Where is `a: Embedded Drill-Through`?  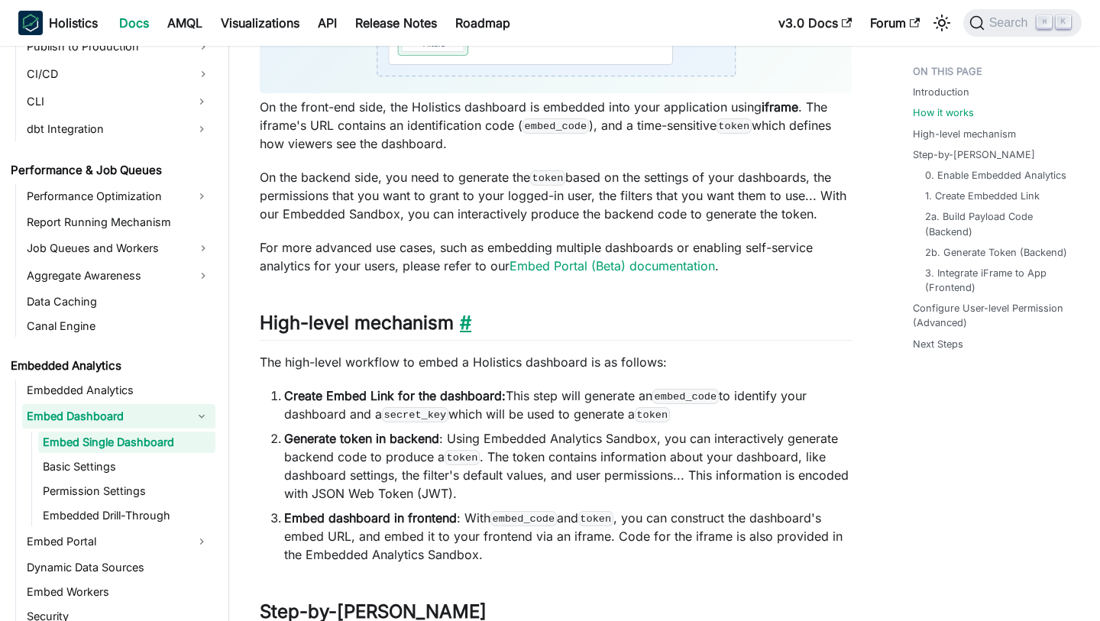 a: Embedded Drill-Through is located at coordinates (127, 516).